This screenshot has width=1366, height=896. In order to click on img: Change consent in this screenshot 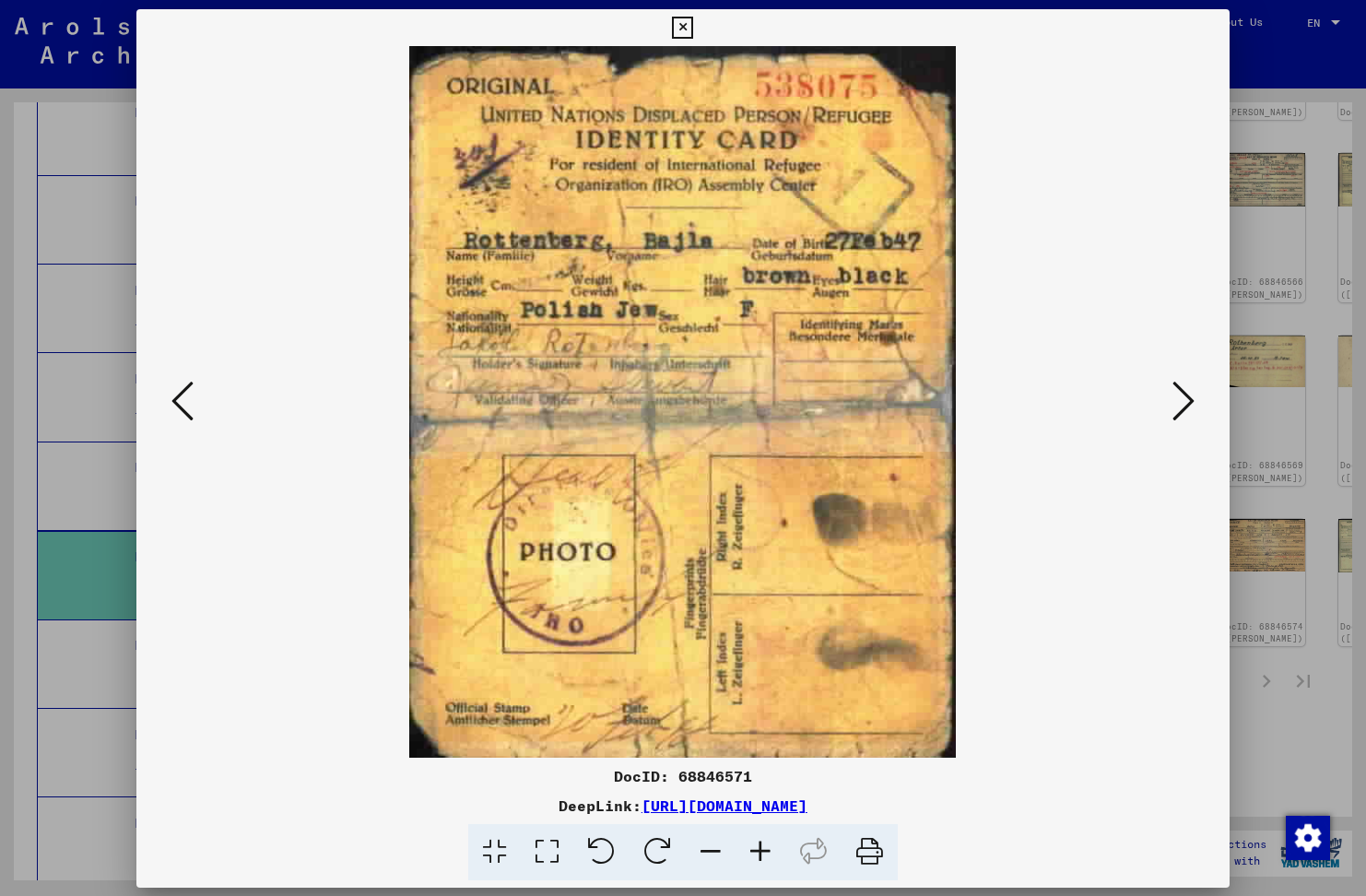, I will do `click(1308, 838)`.